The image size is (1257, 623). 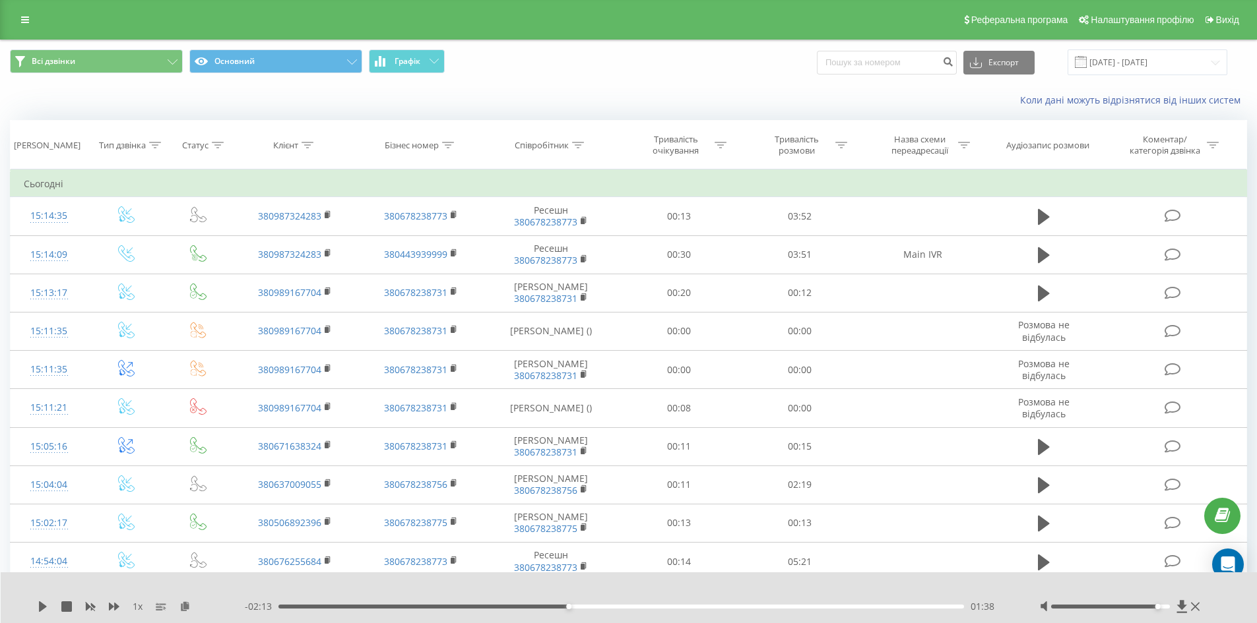 I want to click on input: Пошук за номером, so click(x=887, y=63).